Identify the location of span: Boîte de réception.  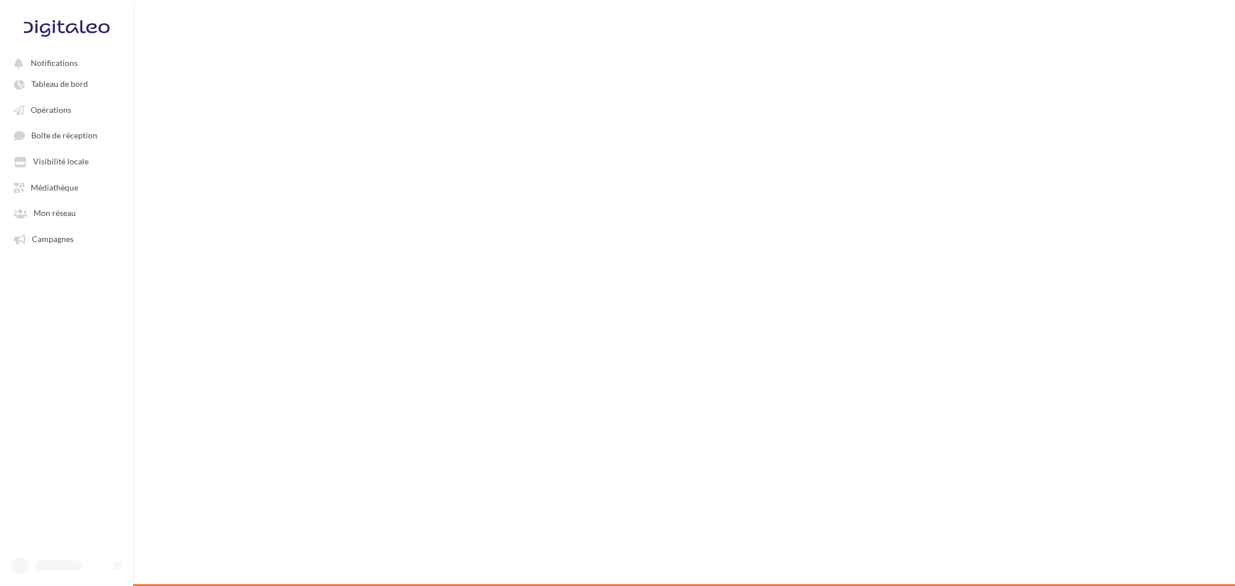
(64, 135).